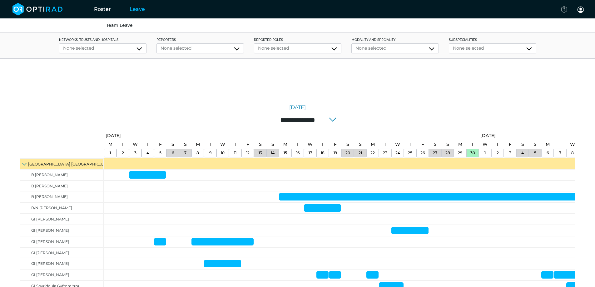 This screenshot has height=287, width=595. Describe the element at coordinates (200, 40) in the screenshot. I see `label: Reporters` at that location.